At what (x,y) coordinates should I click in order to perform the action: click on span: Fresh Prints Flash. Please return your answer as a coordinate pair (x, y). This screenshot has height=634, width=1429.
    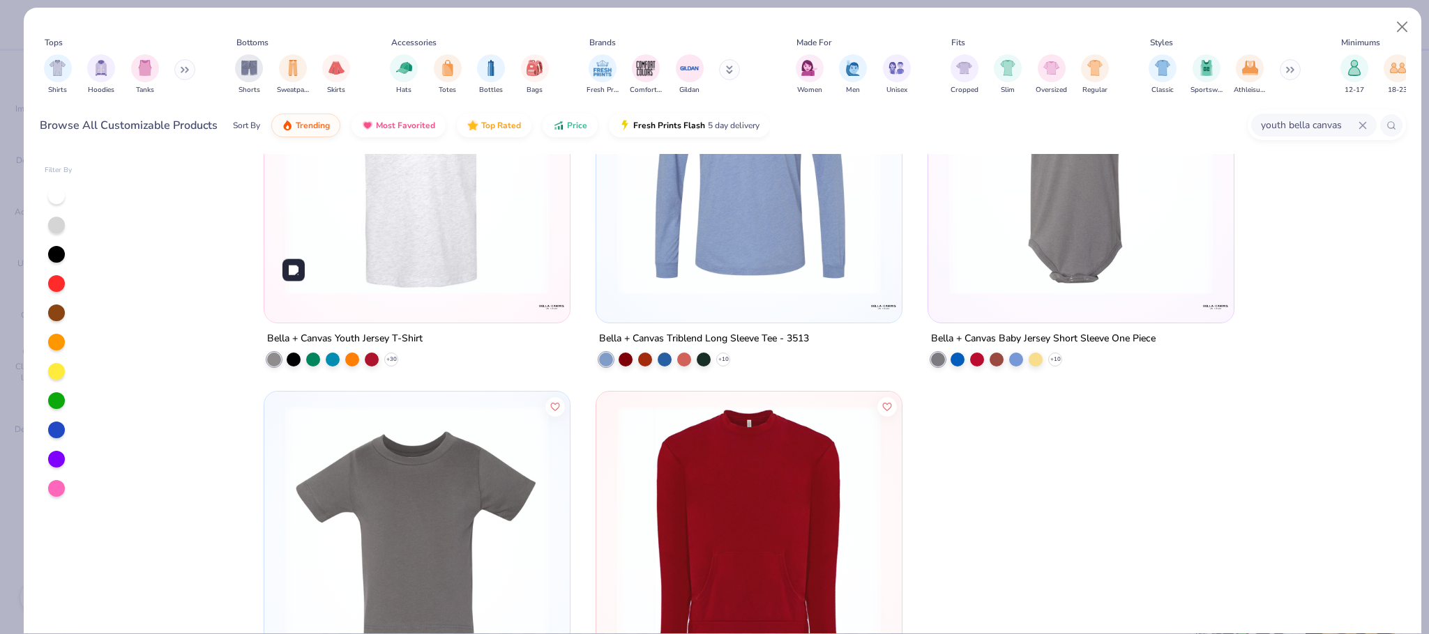
    Looking at the image, I should click on (669, 126).